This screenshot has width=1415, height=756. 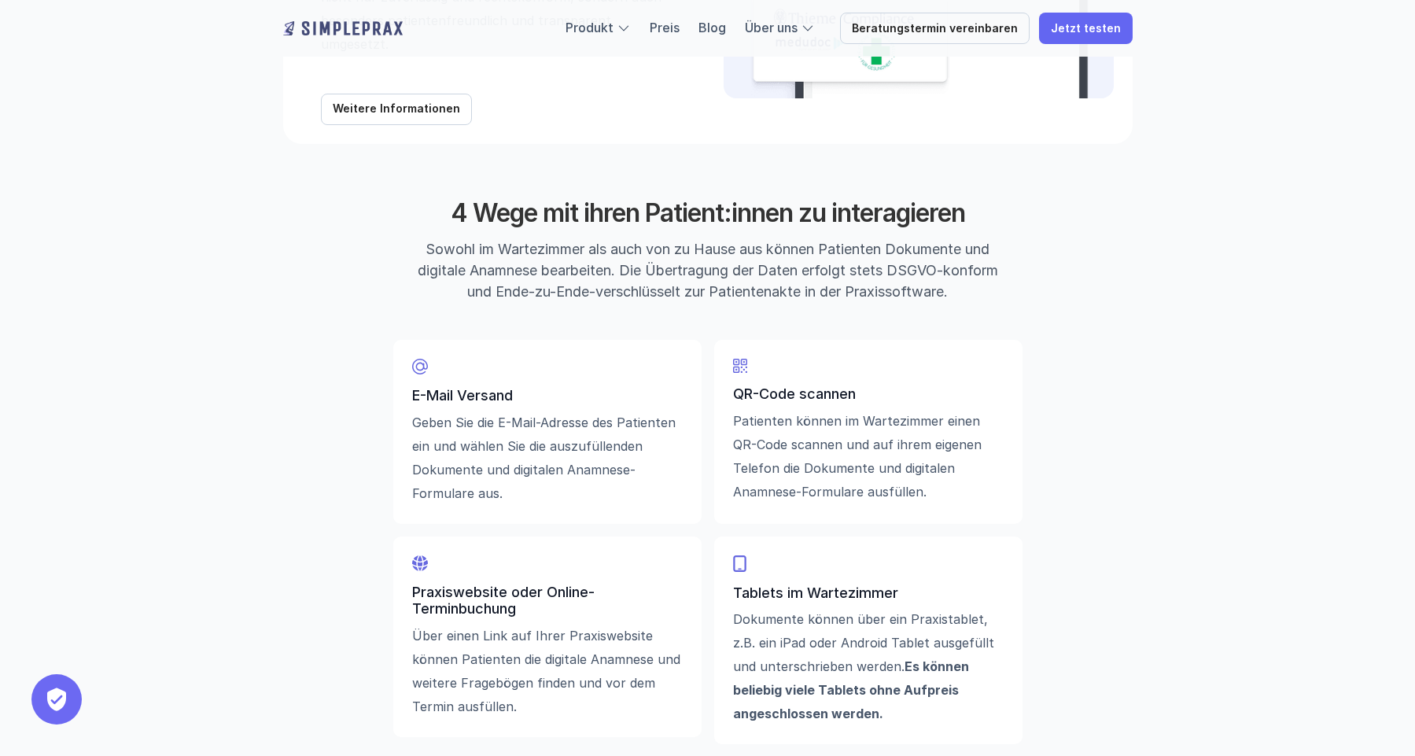 What do you see at coordinates (1086, 28) in the screenshot?
I see `p: Jetzt testen` at bounding box center [1086, 28].